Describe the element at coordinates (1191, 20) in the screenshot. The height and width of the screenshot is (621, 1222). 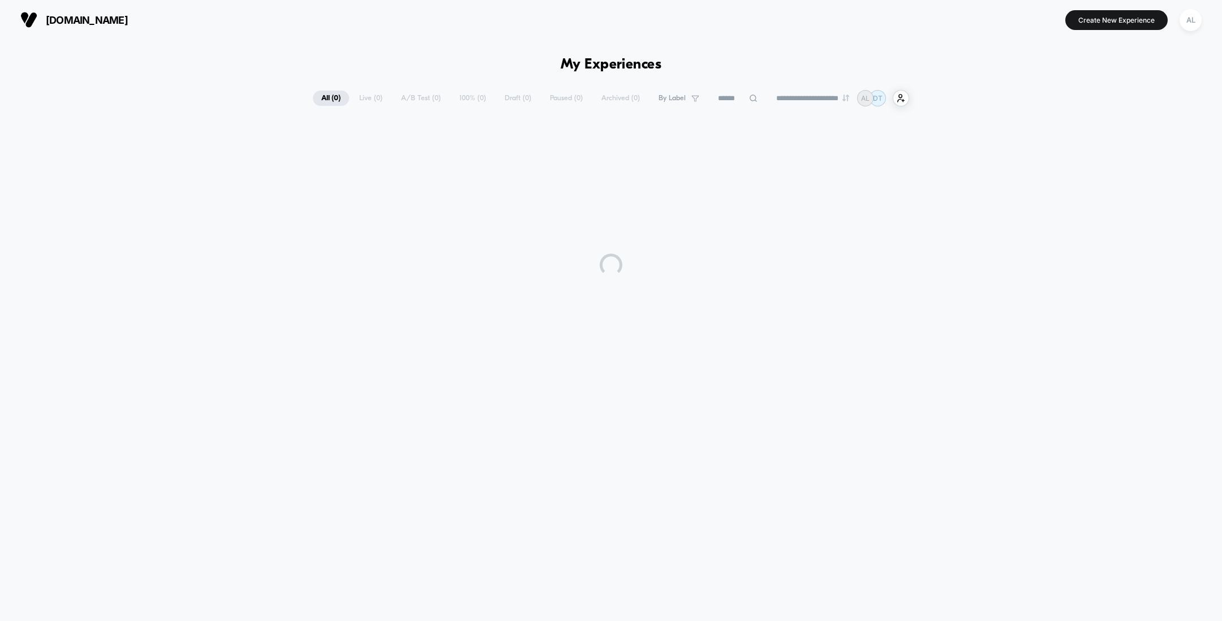
I see `button: AL` at that location.